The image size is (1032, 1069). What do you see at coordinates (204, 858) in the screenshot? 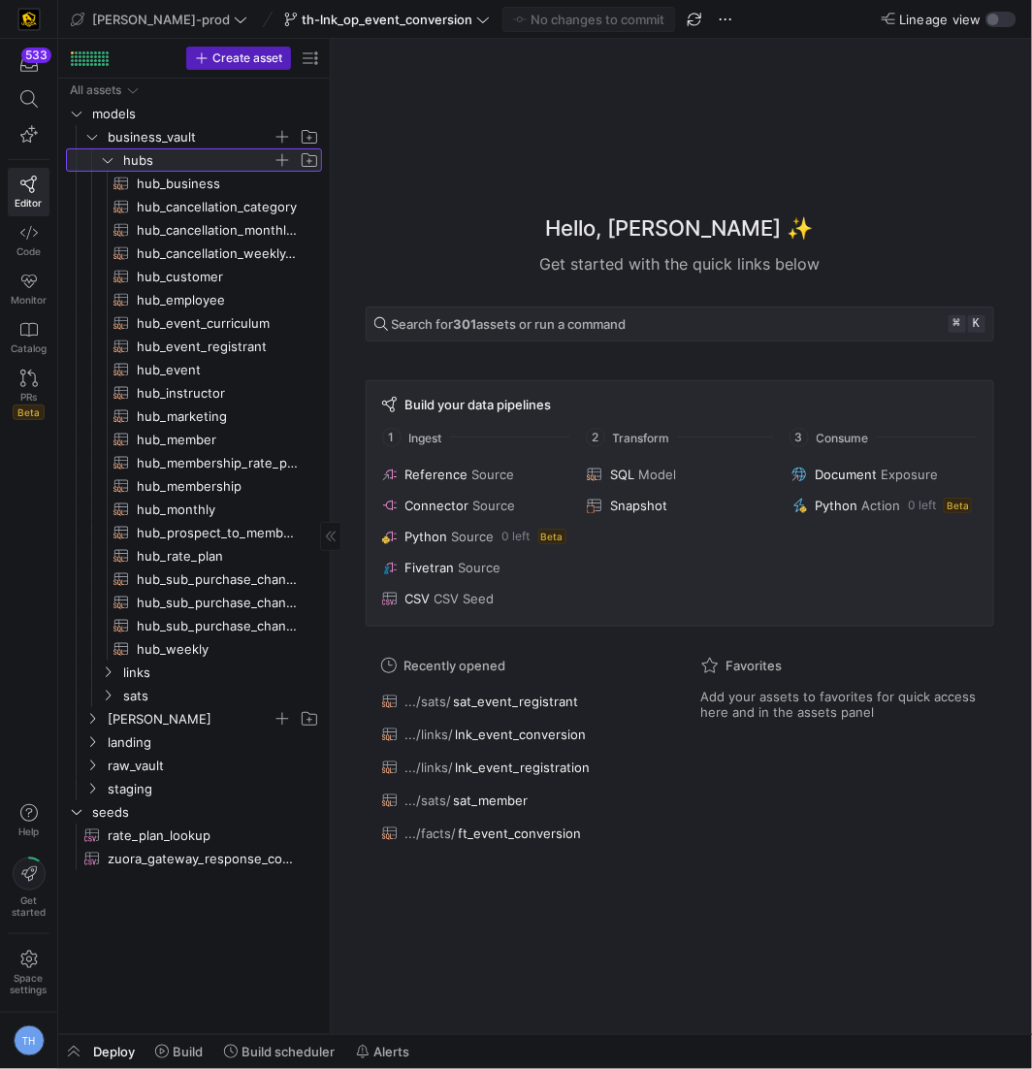
I see `span: zuora_gateway_response_codes​​​​​​` at bounding box center [204, 858].